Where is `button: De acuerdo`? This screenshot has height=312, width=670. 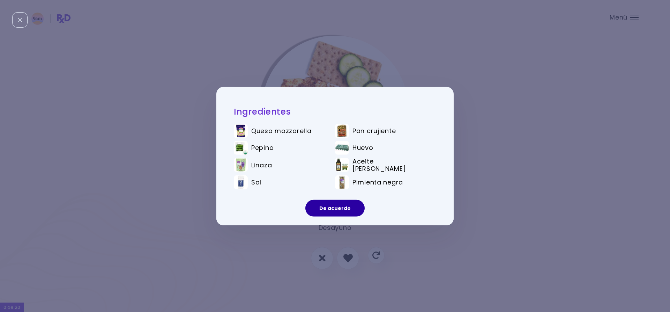
button: De acuerdo is located at coordinates (335, 208).